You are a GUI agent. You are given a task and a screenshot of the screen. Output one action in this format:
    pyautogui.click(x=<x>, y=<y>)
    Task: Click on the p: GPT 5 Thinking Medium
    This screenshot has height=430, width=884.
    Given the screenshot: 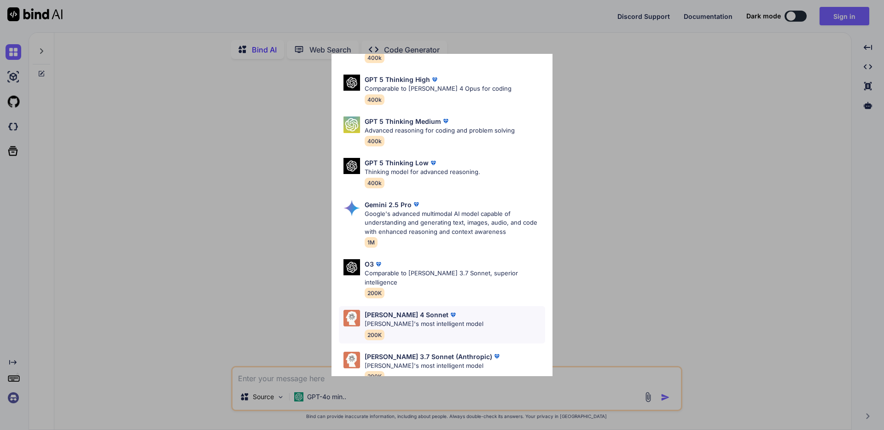 What is the action you would take?
    pyautogui.click(x=403, y=121)
    